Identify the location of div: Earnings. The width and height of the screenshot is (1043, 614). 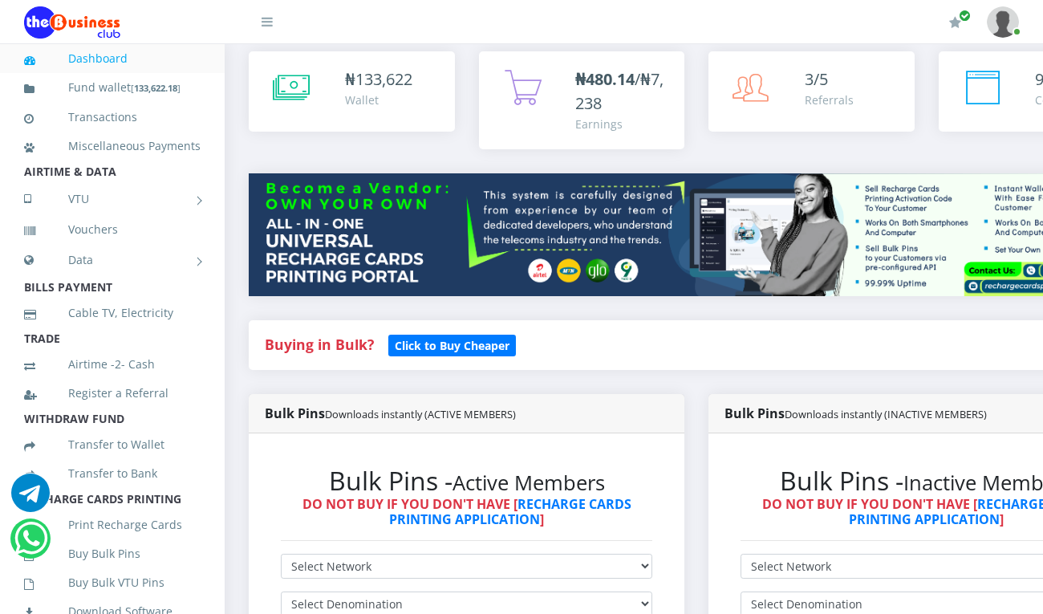
(622, 124).